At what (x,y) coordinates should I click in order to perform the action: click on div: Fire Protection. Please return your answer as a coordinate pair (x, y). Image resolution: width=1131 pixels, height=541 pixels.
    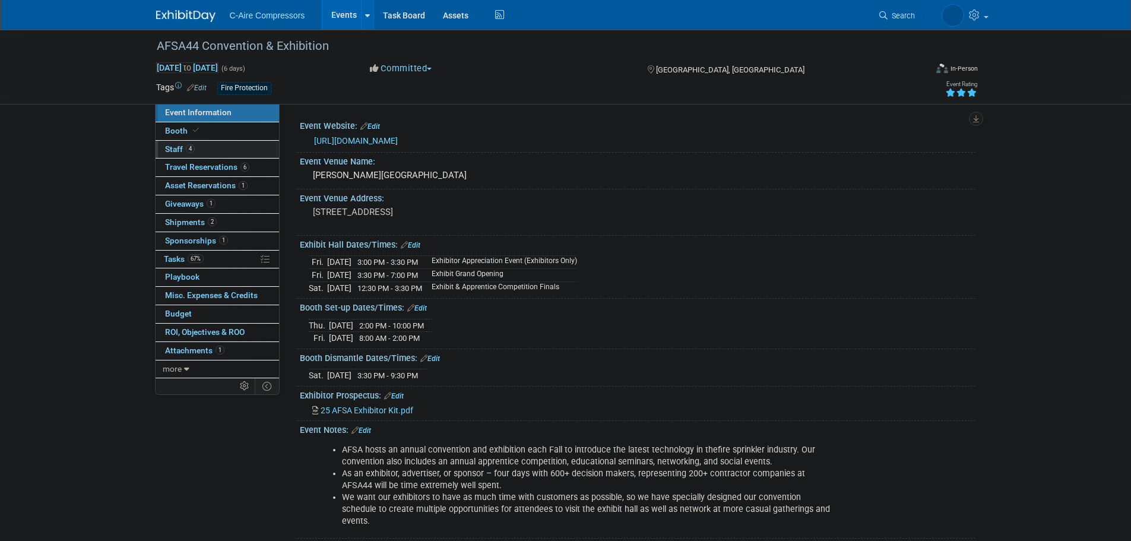
    Looking at the image, I should click on (244, 88).